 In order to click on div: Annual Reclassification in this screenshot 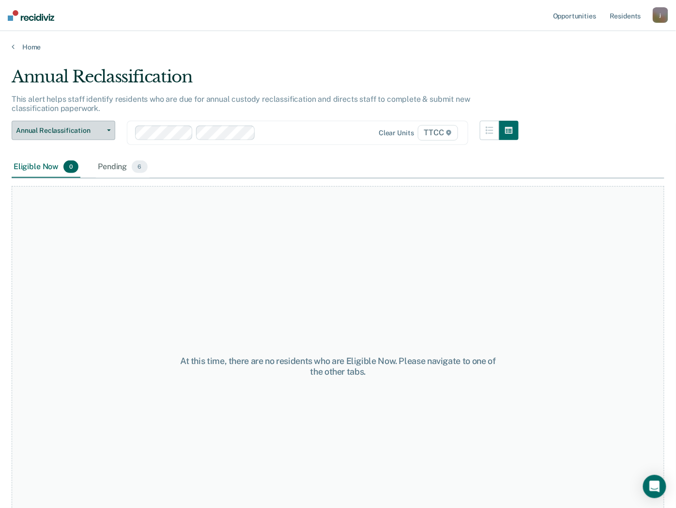, I will do `click(265, 80)`.